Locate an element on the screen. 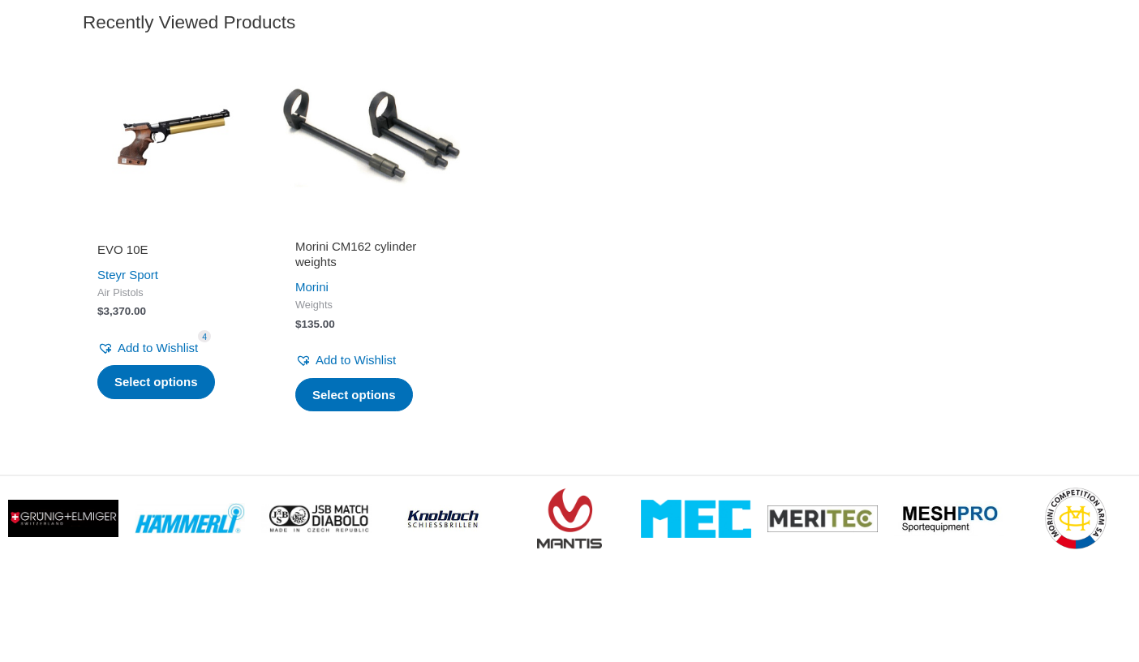 The image size is (1139, 662). img: Steyr EVO 10E is located at coordinates (174, 138).